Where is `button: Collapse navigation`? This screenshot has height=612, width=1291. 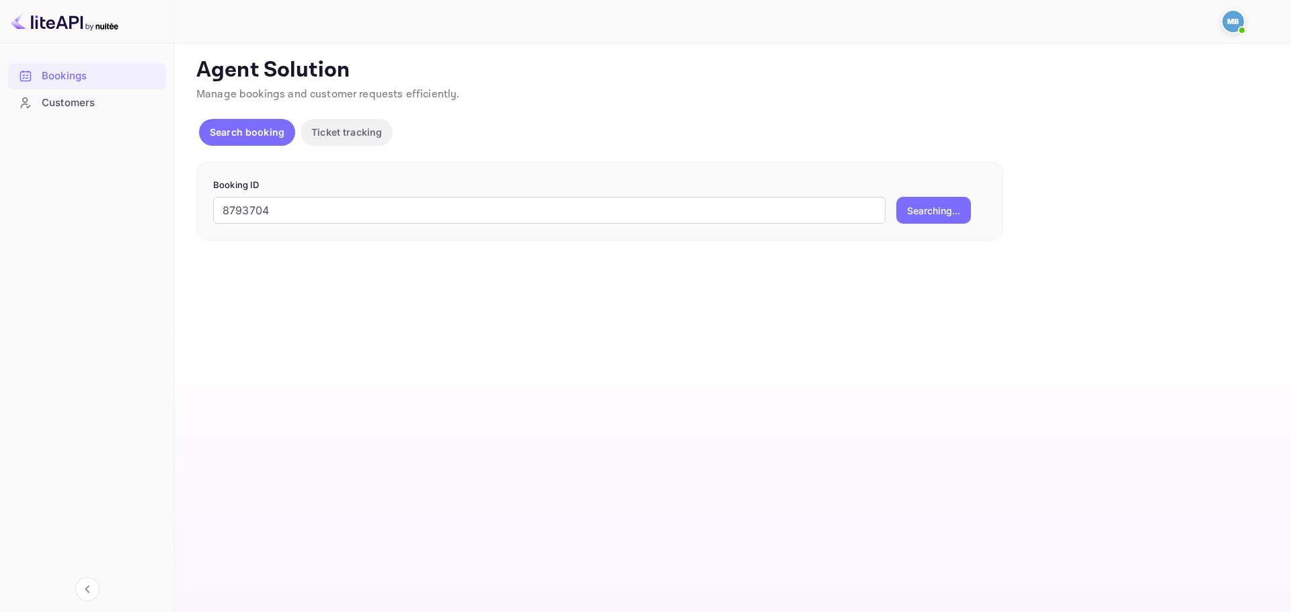 button: Collapse navigation is located at coordinates (87, 590).